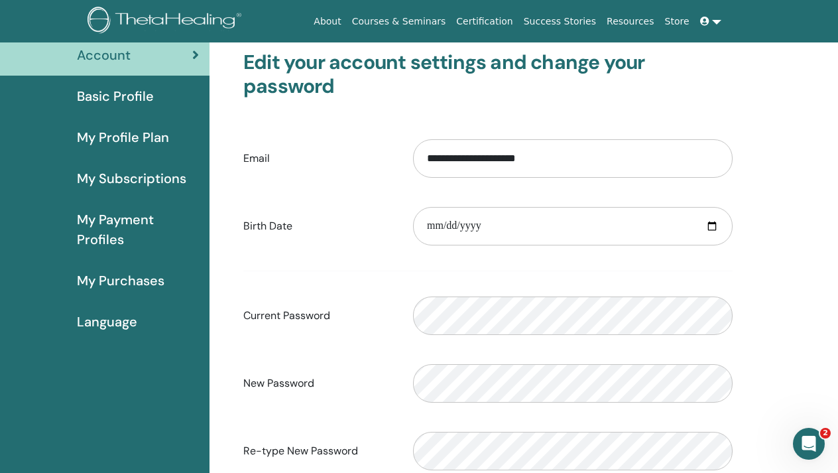 This screenshot has height=473, width=838. What do you see at coordinates (318, 159) in the screenshot?
I see `label: Email` at bounding box center [318, 159].